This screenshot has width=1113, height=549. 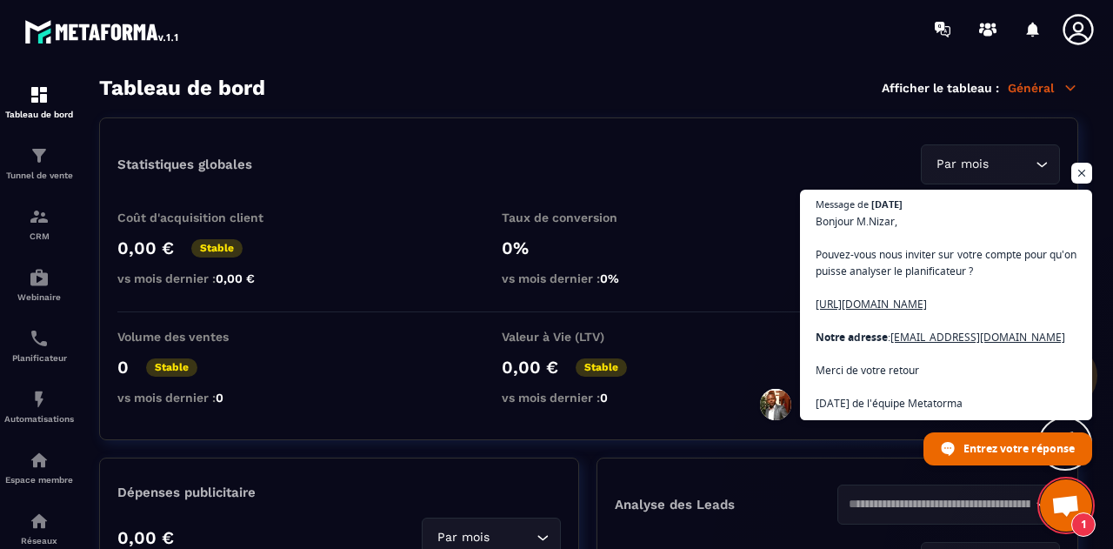 I want to click on p: 0, so click(x=123, y=367).